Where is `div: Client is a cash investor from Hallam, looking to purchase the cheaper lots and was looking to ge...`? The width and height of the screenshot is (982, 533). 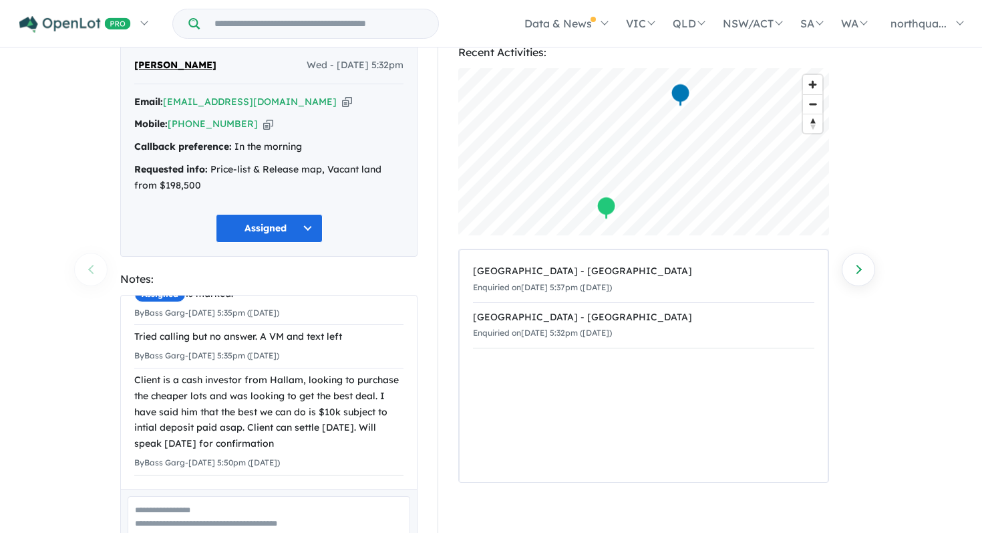
div: Client is a cash investor from Hallam, looking to purchase the cheaper lots and was looking to ge... is located at coordinates (269, 412).